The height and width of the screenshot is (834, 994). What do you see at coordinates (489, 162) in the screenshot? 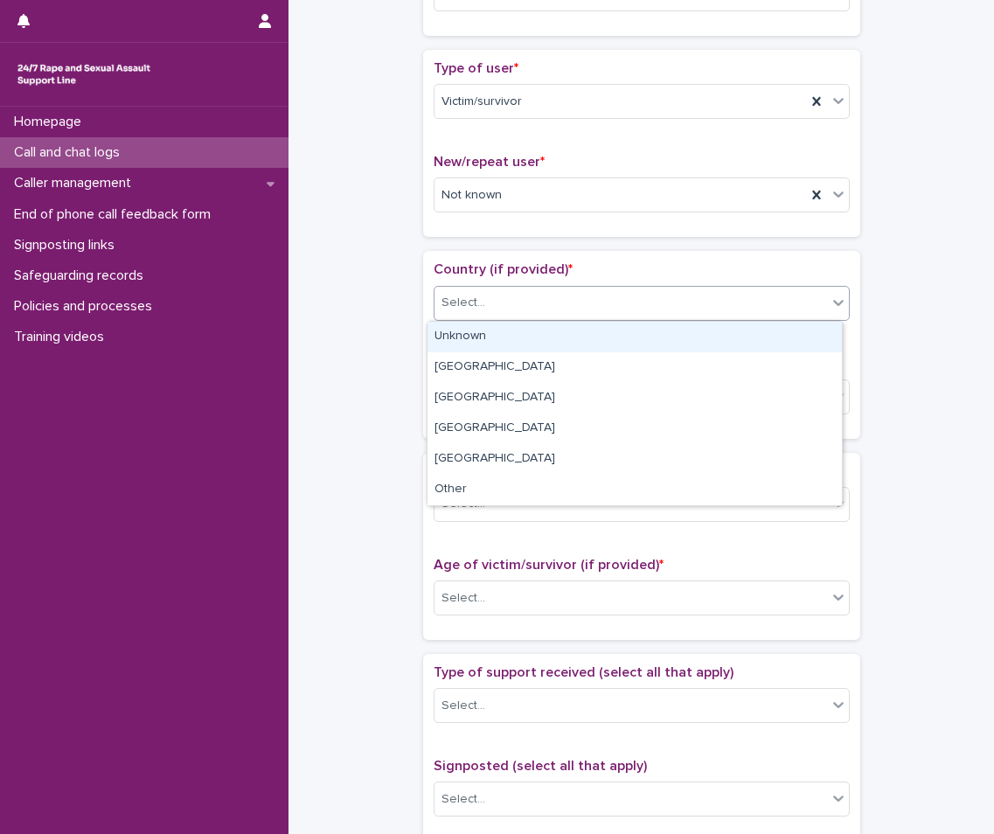
I see `span: New/repeat user` at bounding box center [489, 162].